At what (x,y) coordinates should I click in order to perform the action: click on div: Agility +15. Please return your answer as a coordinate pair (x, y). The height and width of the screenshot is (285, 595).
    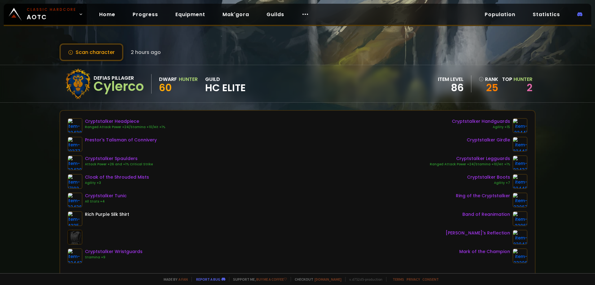
    Looking at the image, I should click on (481, 127).